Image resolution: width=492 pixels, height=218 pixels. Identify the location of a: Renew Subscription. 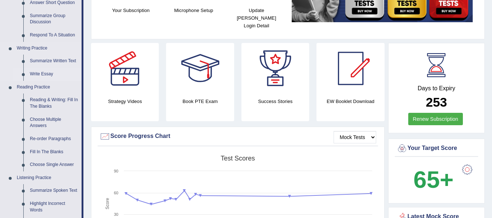
(436, 119).